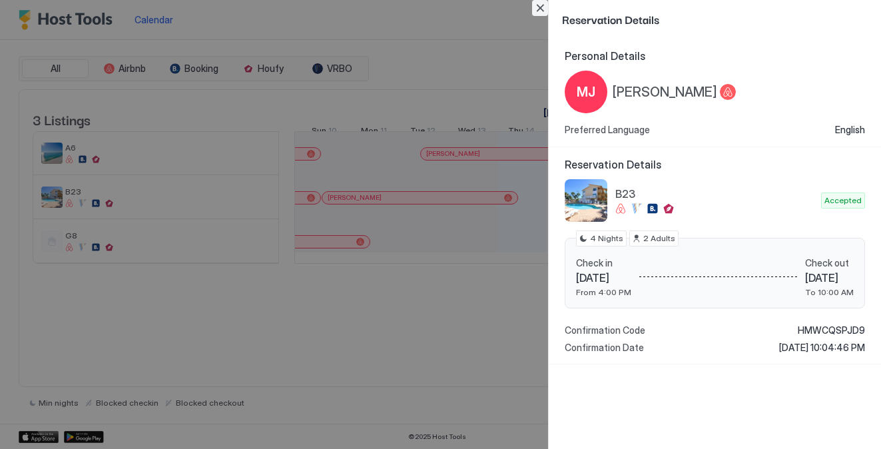  I want to click on span: MJ, so click(586, 92).